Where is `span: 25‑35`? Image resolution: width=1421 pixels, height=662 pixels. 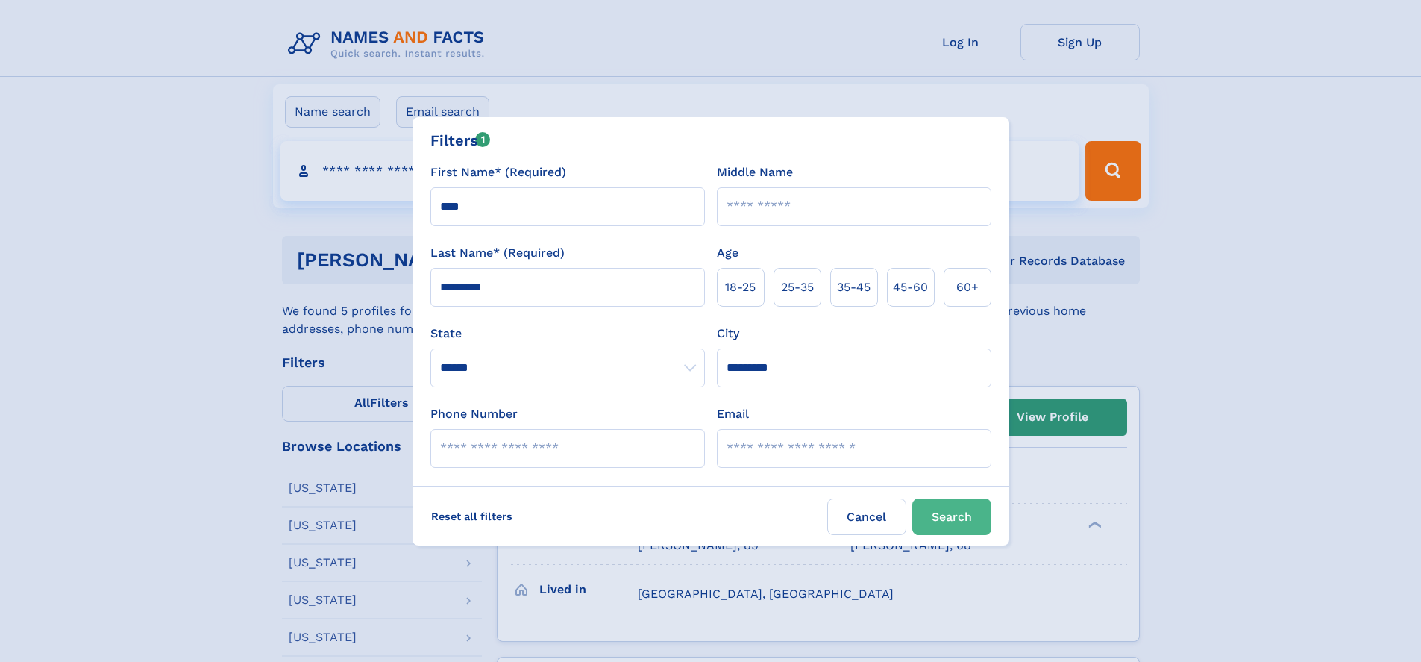 span: 25‑35 is located at coordinates (798, 287).